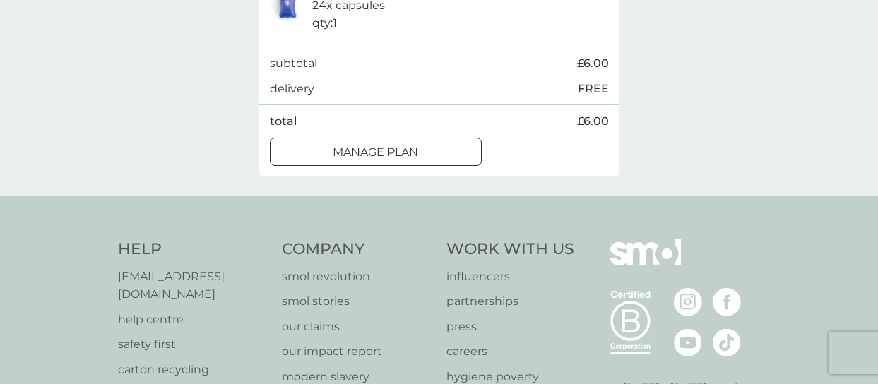 This screenshot has width=878, height=384. I want to click on img: smol, so click(646, 263).